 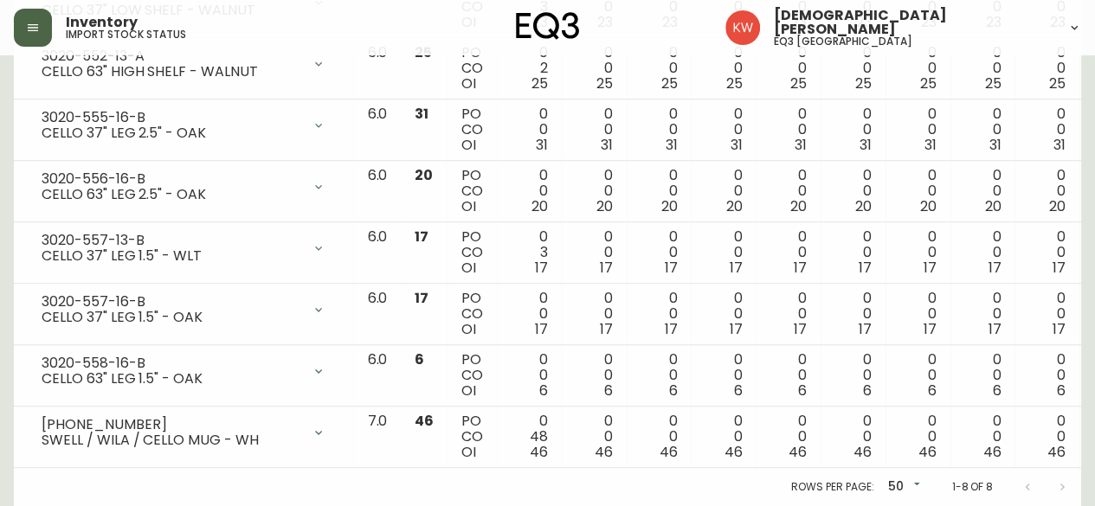 I want to click on div: 0 48, so click(x=529, y=437).